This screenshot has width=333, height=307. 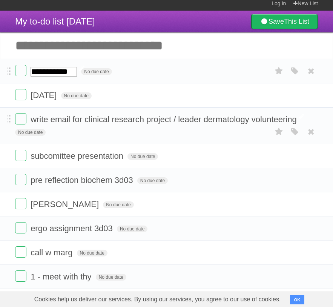 I want to click on span: write email for clinical research project / leader dermatology volunteering, so click(x=164, y=119).